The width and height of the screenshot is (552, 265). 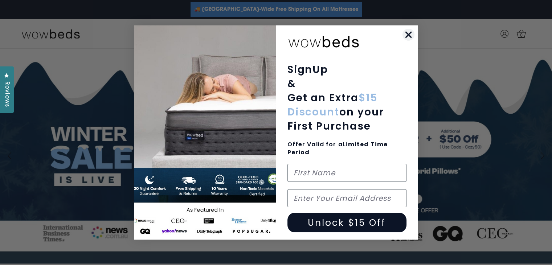 What do you see at coordinates (7, 94) in the screenshot?
I see `span: Reviews` at bounding box center [7, 94].